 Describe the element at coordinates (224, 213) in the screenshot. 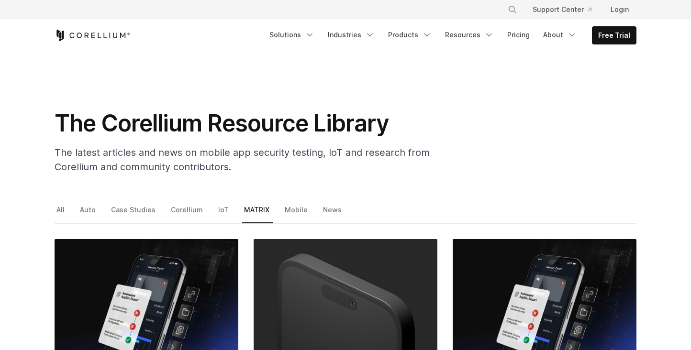

I see `a: IoT` at that location.